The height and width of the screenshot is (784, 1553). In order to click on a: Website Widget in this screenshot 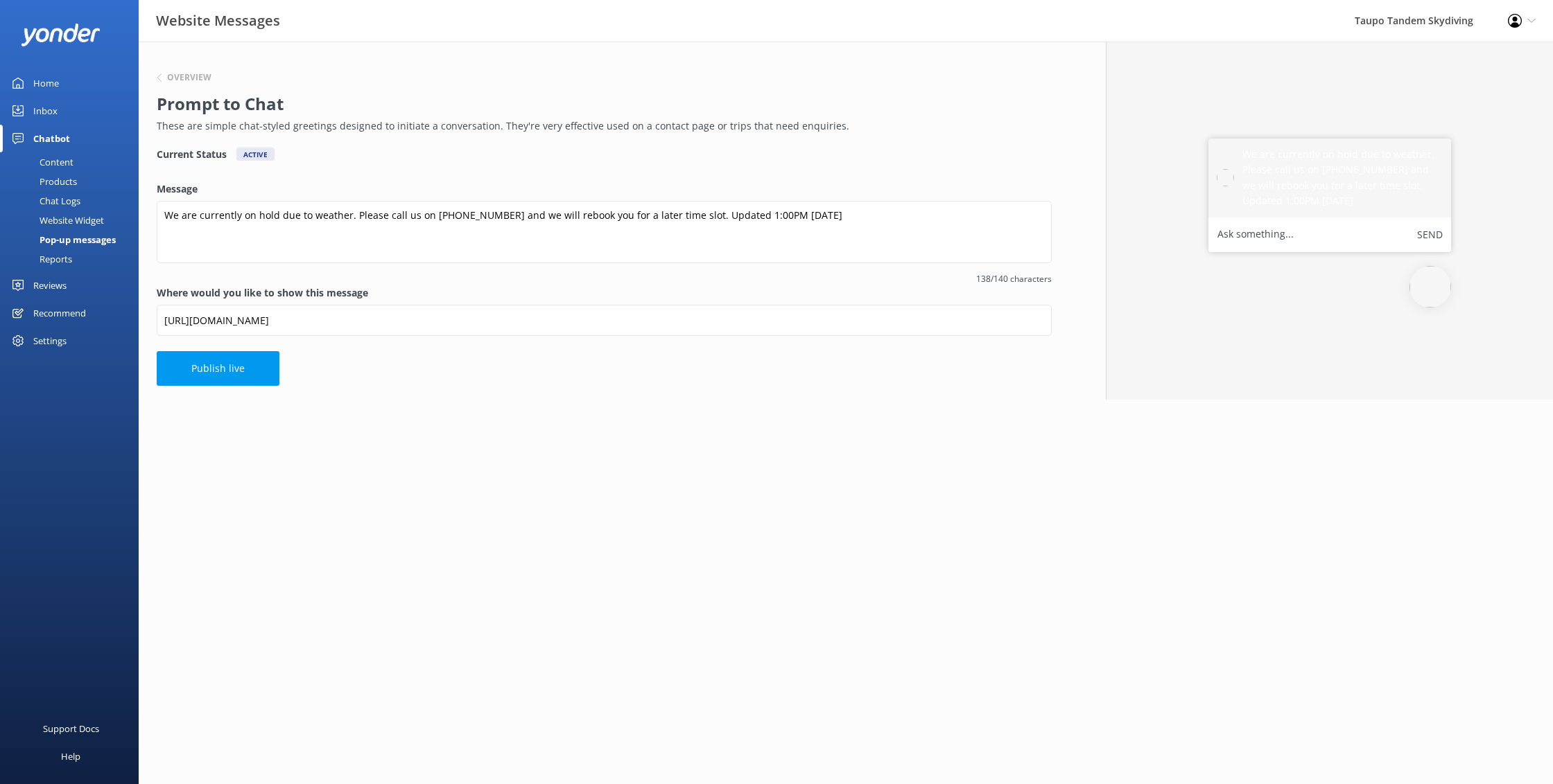, I will do `click(74, 220)`.